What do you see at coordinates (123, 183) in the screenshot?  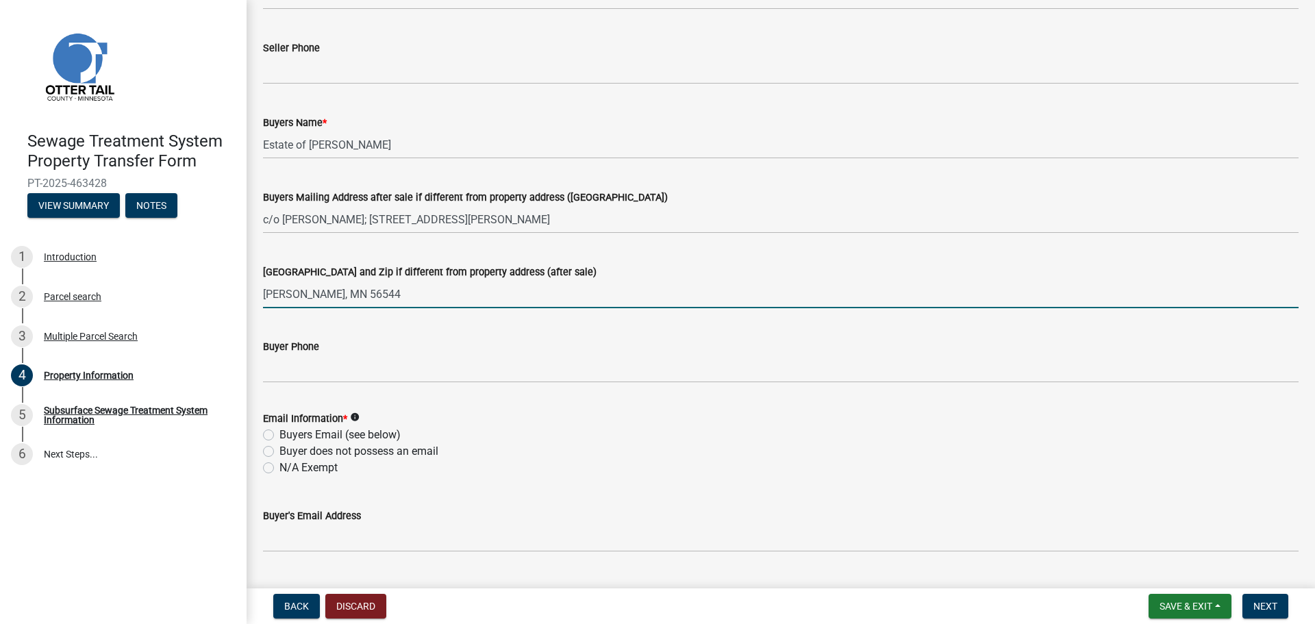 I see `span: PT-2025-463428` at bounding box center [123, 183].